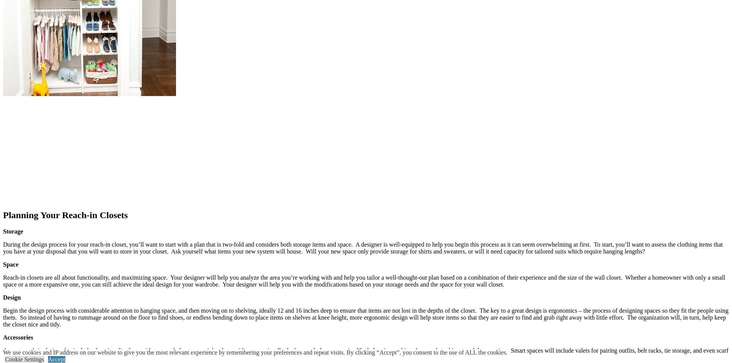 The image size is (732, 363). I want to click on p: Reach-in closets are all about functionality, and maximizing space. Your designer will help you a..., so click(366, 281).